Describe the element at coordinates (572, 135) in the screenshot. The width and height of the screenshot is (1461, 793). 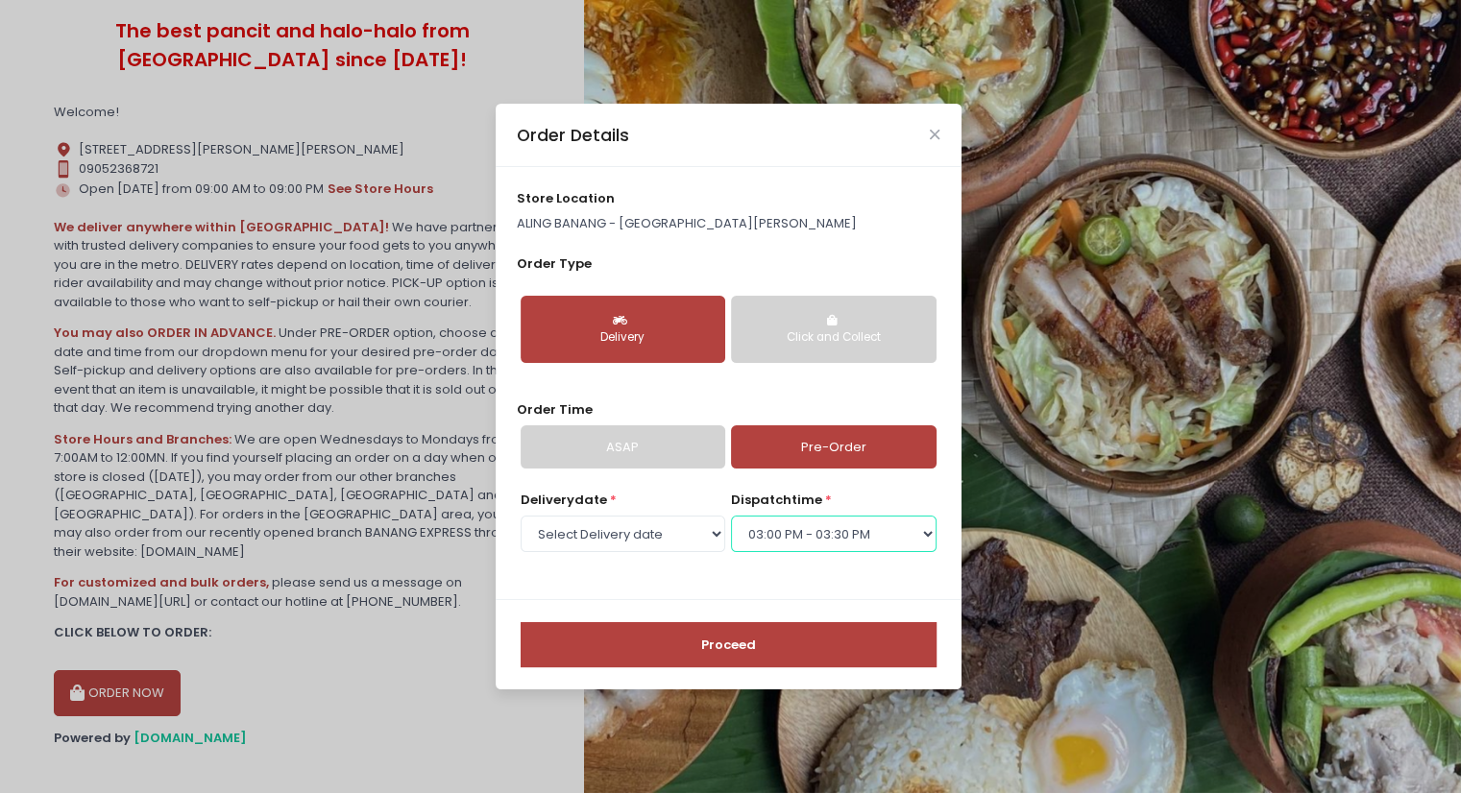
I see `div: Order Details` at that location.